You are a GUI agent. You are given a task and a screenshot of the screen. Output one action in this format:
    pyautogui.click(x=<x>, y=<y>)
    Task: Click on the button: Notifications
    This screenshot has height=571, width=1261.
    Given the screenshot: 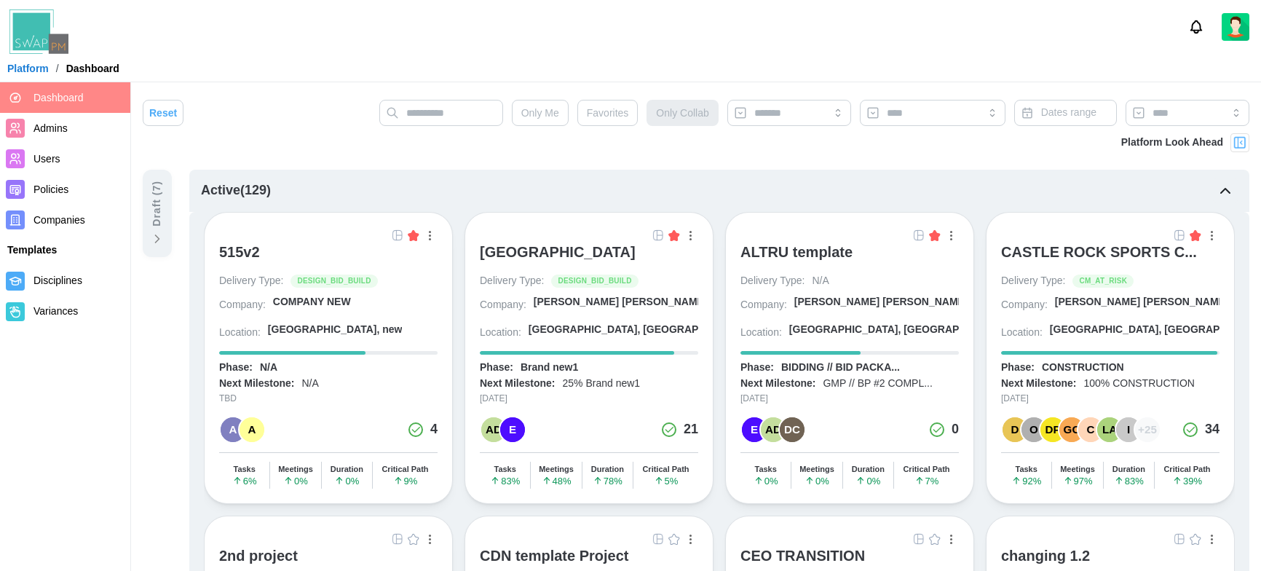 What is the action you would take?
    pyautogui.click(x=1196, y=27)
    